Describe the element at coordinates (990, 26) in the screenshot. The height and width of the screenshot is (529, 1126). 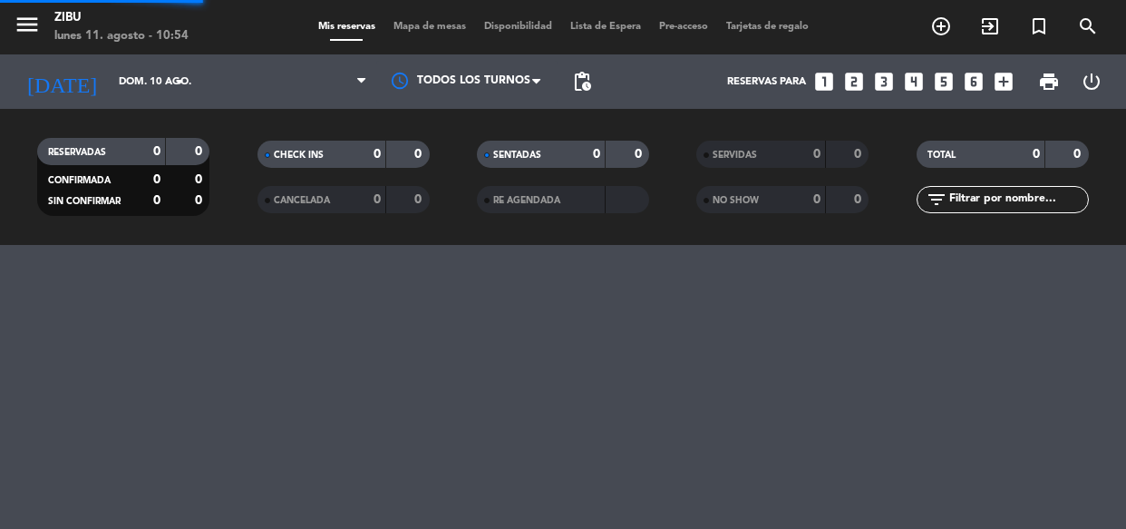
I see `span: WALK IN` at that location.